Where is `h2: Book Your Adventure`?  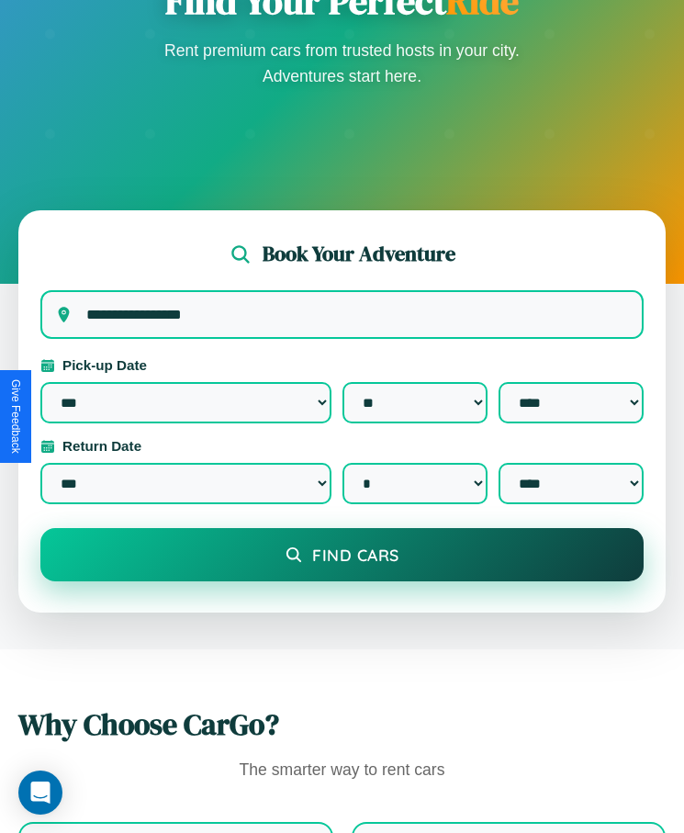
h2: Book Your Adventure is located at coordinates (359, 254).